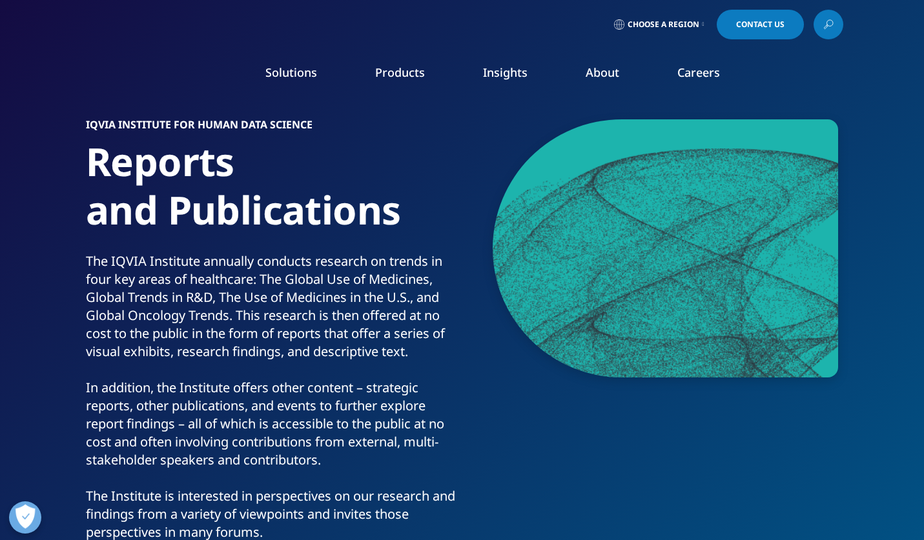  What do you see at coordinates (760, 25) in the screenshot?
I see `span: Contact Us` at bounding box center [760, 25].